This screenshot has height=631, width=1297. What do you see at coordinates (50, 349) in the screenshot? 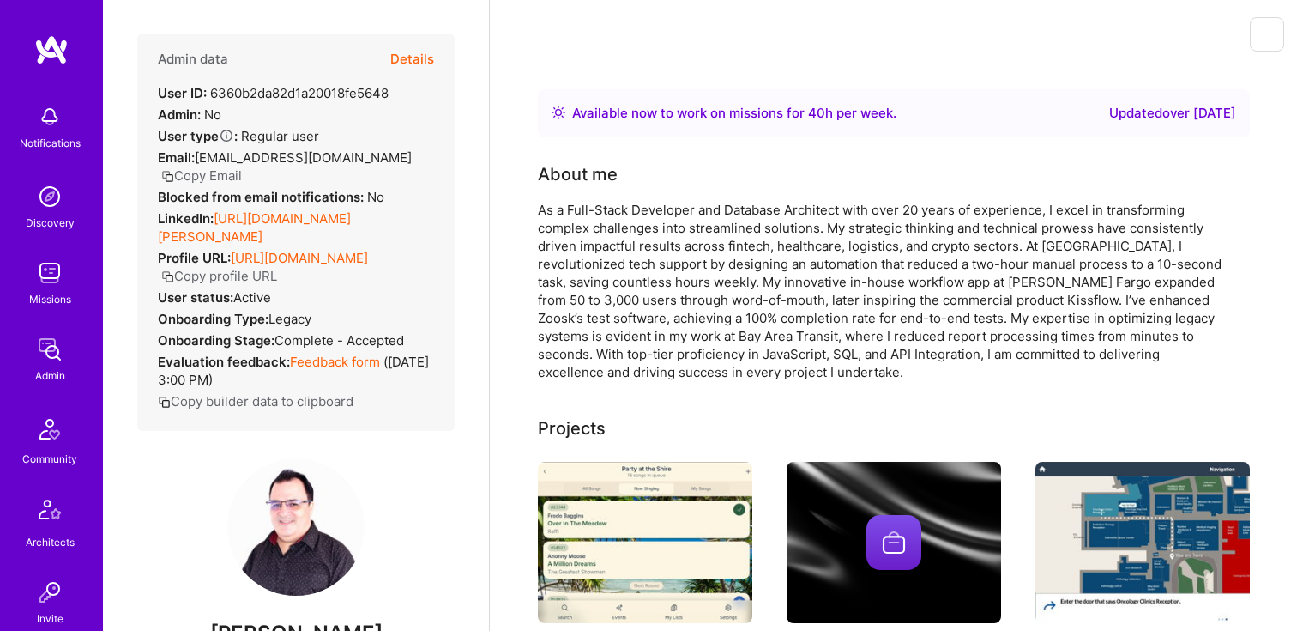
I see `img: admin teamwork` at bounding box center [50, 349].